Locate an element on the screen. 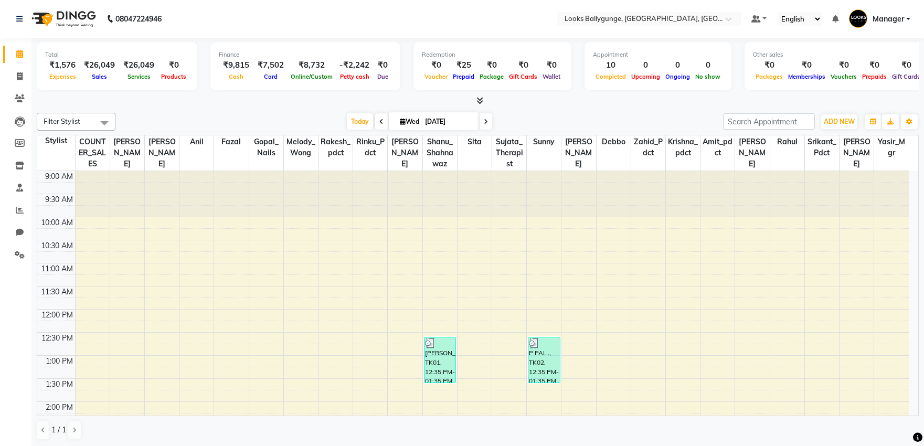  span: Rakesh_pdct is located at coordinates (335, 147).